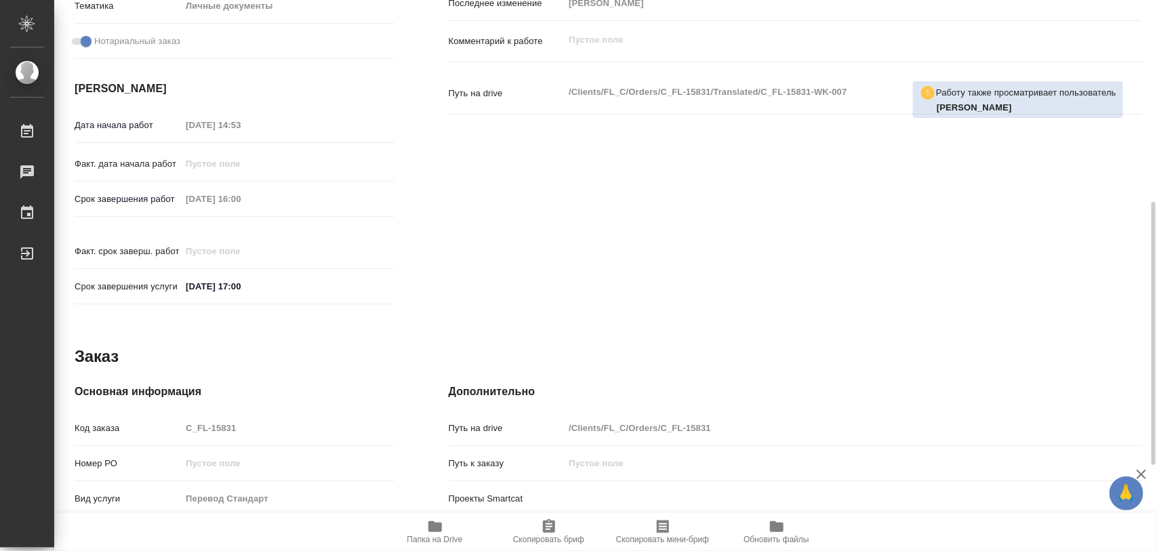 The width and height of the screenshot is (1157, 551). I want to click on span: Нотариальный заказ, so click(137, 41).